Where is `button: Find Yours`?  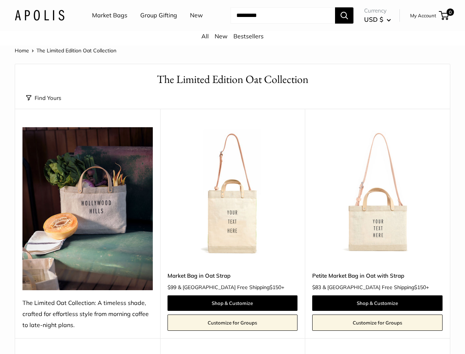 button: Find Yours is located at coordinates (43, 98).